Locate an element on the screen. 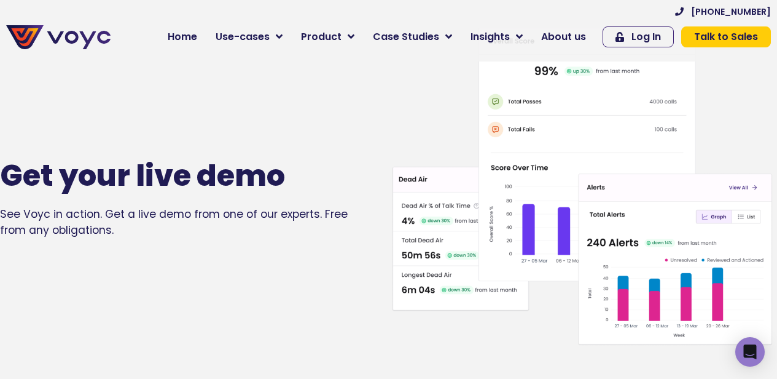 The image size is (777, 379). span: Product is located at coordinates (321, 37).